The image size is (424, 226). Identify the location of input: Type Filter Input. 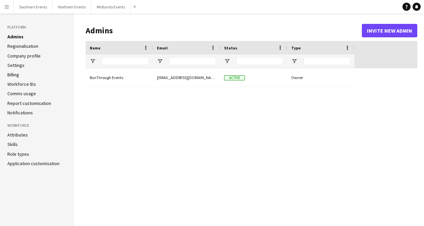
(327, 61).